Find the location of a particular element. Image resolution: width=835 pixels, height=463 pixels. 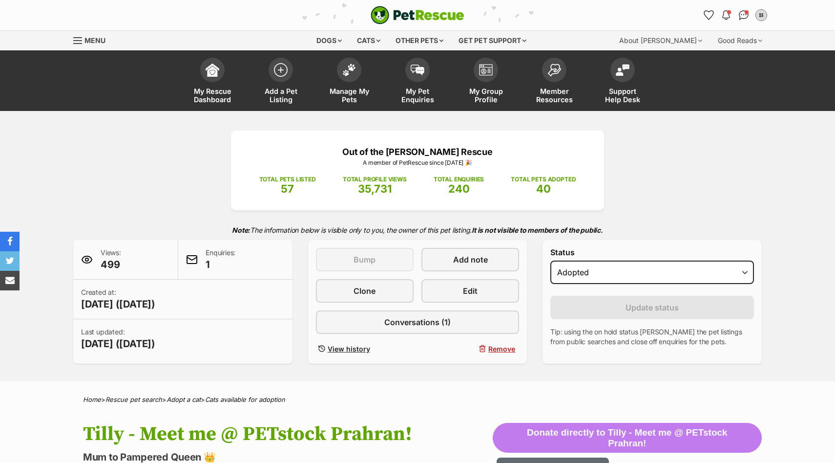

img: chat-41dd97257d64d25036548639549fe6c8038ab92f7586957e7f3b1b290dea8141.svg is located at coordinates (744, 15).